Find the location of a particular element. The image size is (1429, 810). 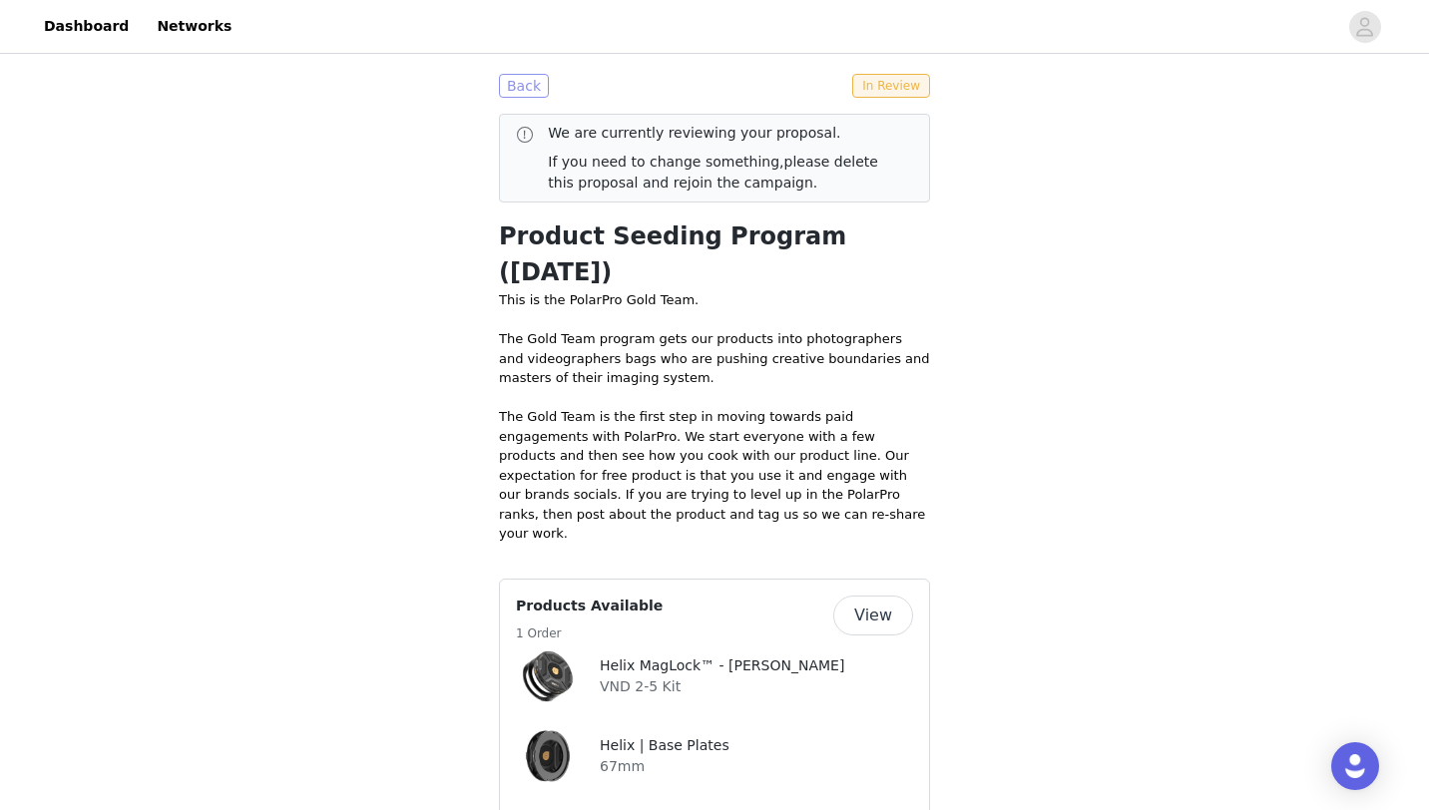

img: Helix MagLock™ - McKinnon is located at coordinates (548, 676).